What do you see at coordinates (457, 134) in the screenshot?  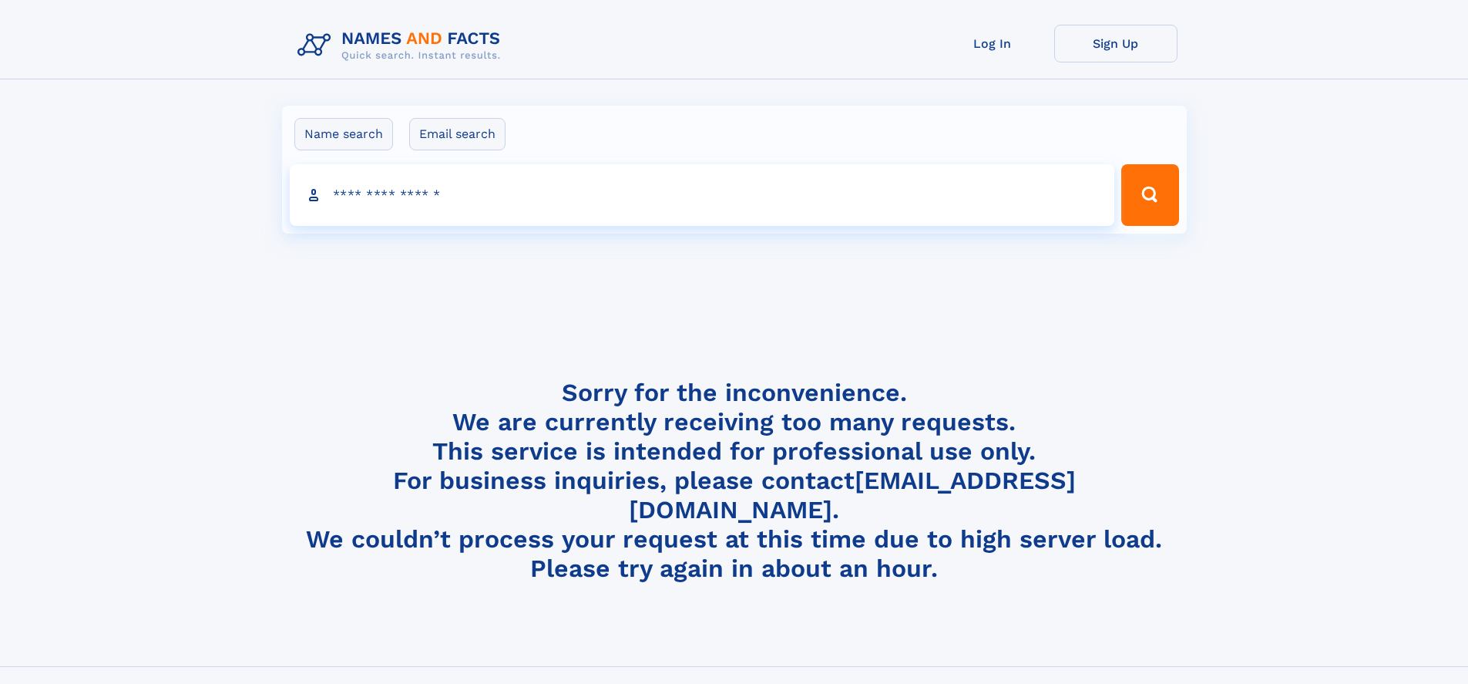 I see `label: Email search` at bounding box center [457, 134].